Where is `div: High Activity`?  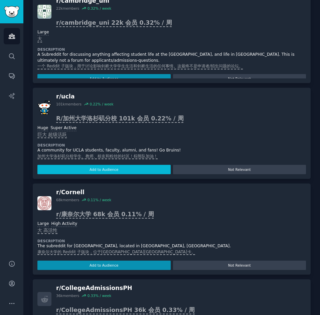
div: High Activity is located at coordinates (64, 224).